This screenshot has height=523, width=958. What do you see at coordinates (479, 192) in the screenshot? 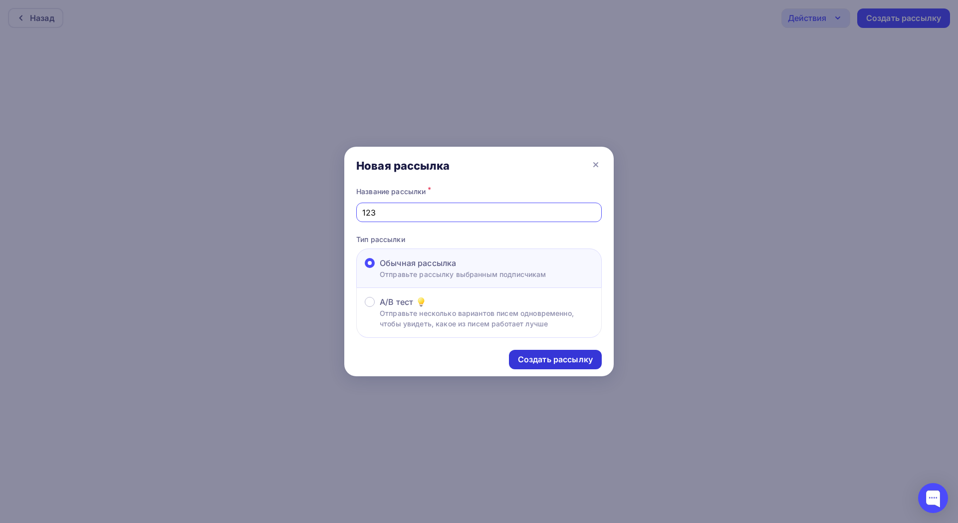
I see `div: Название рассылки` at bounding box center [479, 192].